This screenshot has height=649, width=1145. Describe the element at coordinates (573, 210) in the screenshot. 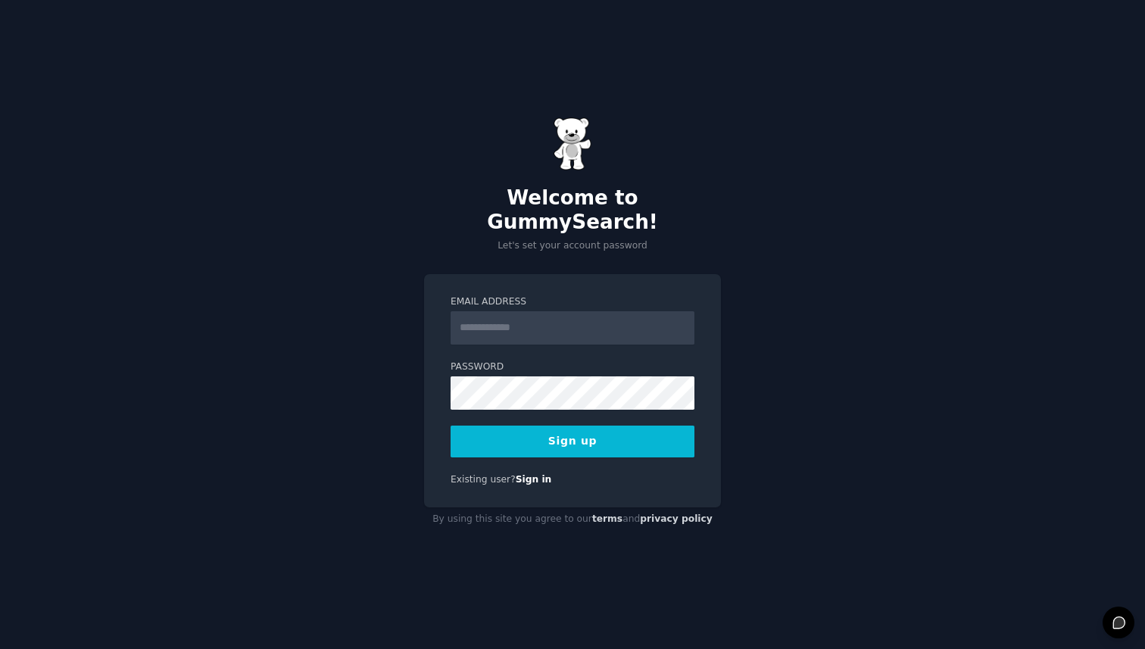

I see `h2: Welcome to GummySearch!` at that location.